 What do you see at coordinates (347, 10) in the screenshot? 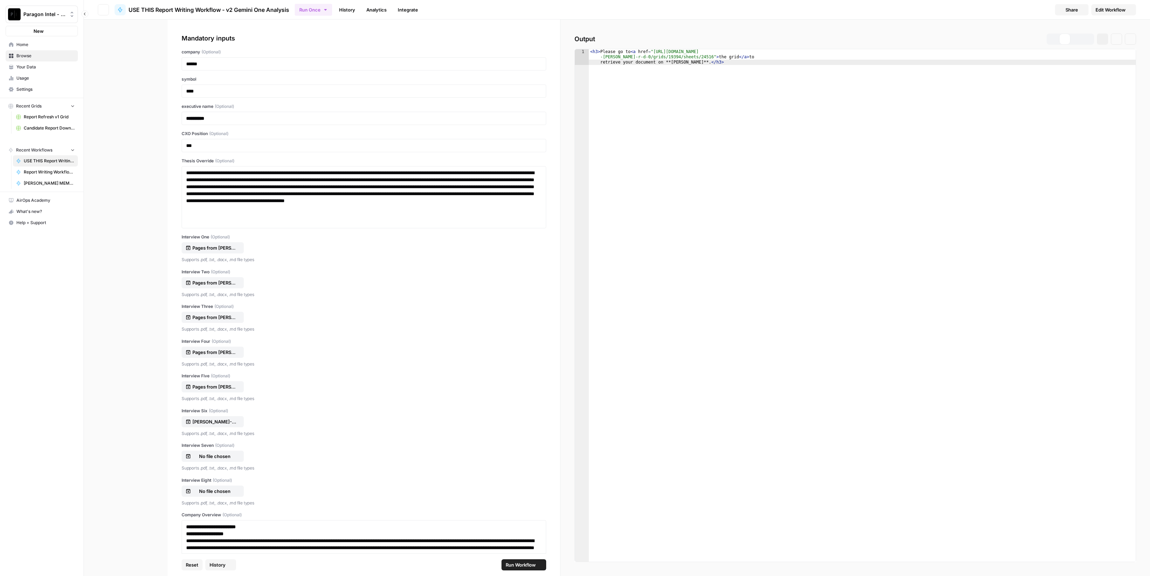
I see `a: History` at bounding box center [347, 10].